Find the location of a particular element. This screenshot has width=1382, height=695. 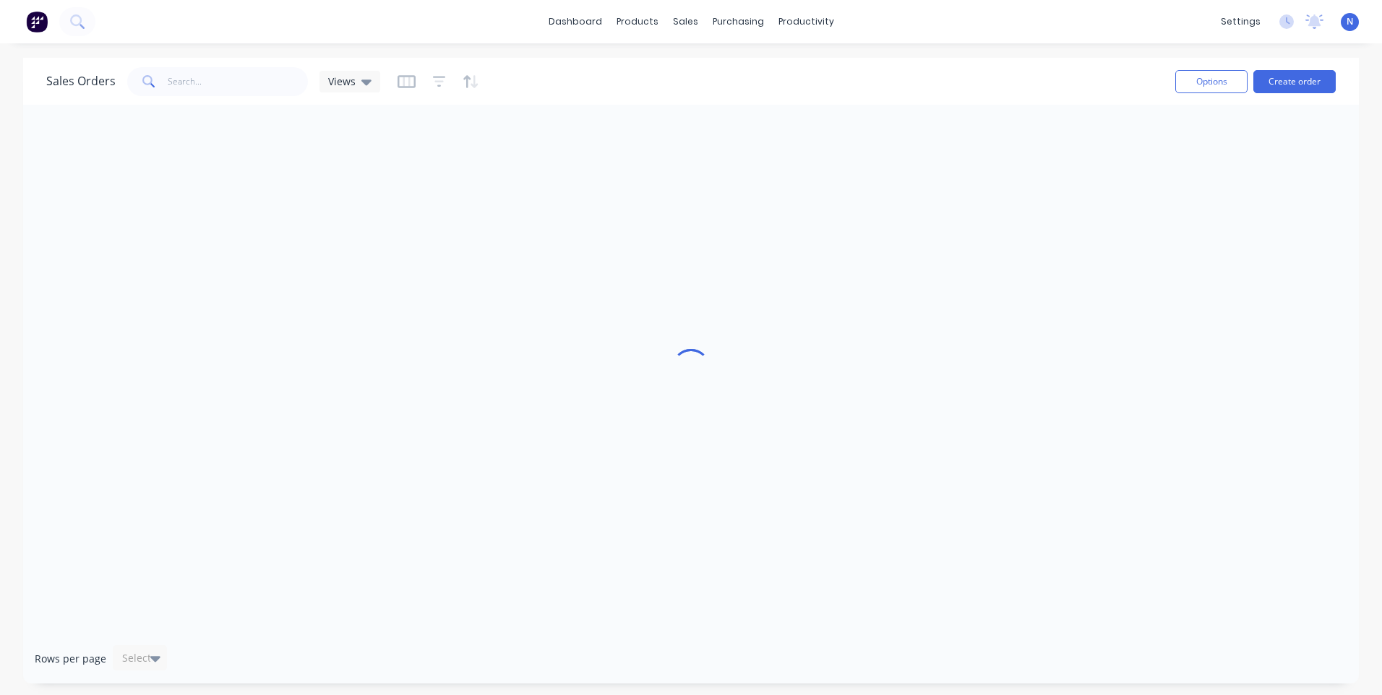

h1: Sales Orders is located at coordinates (81, 81).